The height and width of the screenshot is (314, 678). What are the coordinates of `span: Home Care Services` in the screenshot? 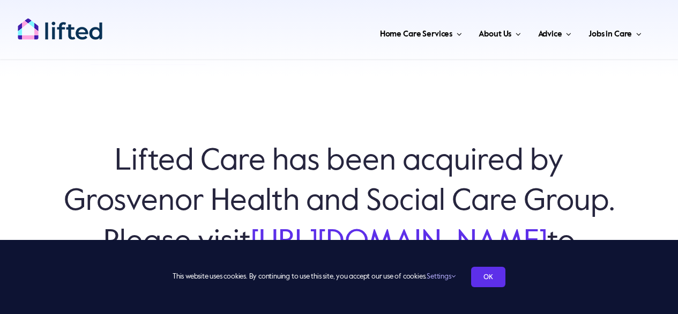 It's located at (416, 34).